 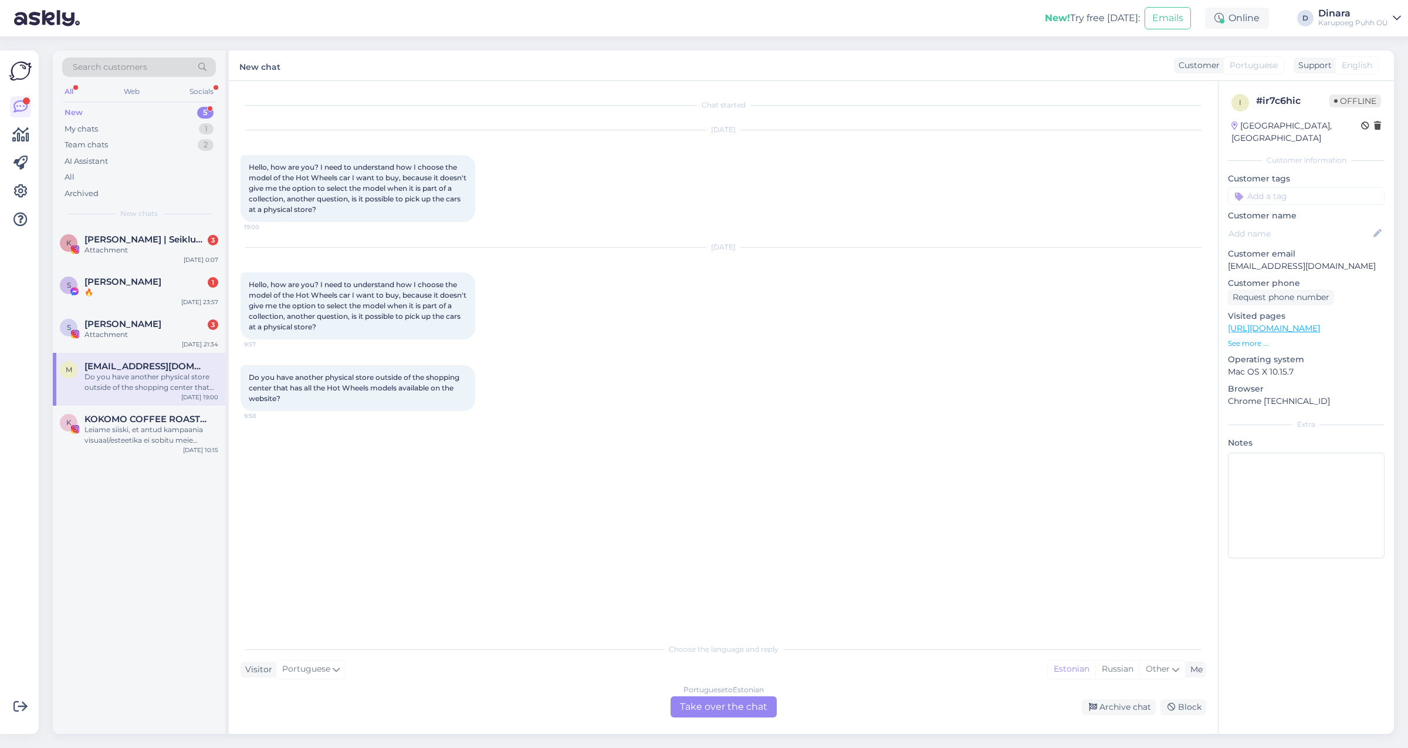 What do you see at coordinates (1281, 297) in the screenshot?
I see `div: Request phone number` at bounding box center [1281, 297].